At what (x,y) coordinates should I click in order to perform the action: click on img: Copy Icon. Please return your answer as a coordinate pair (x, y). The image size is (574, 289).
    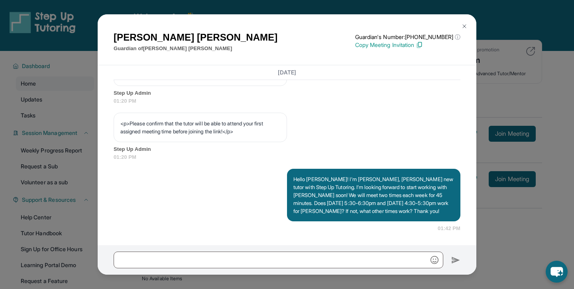
    Looking at the image, I should click on (419, 45).